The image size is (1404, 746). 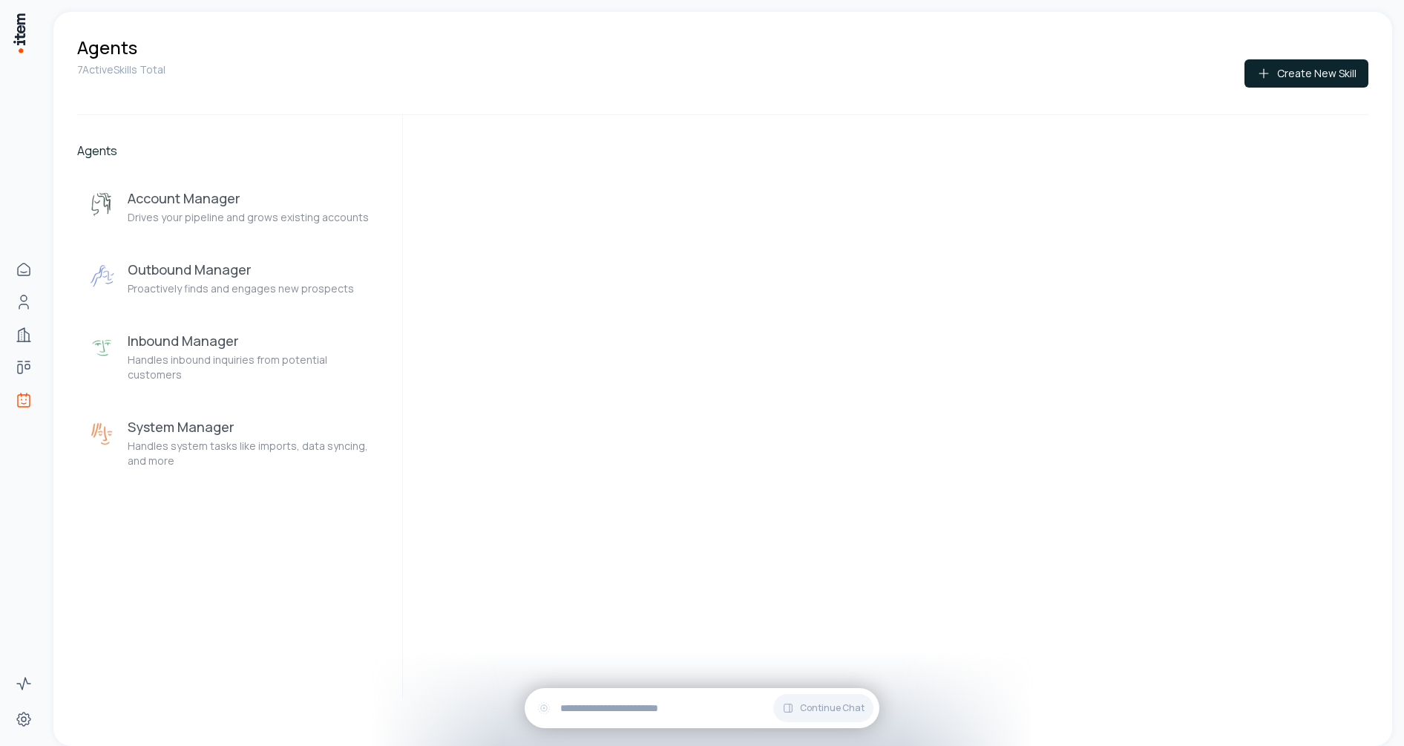 What do you see at coordinates (235, 278) in the screenshot?
I see `button: Outbound ManagerOutbound ManagerProactively finds and engages new prospects` at bounding box center [235, 278].